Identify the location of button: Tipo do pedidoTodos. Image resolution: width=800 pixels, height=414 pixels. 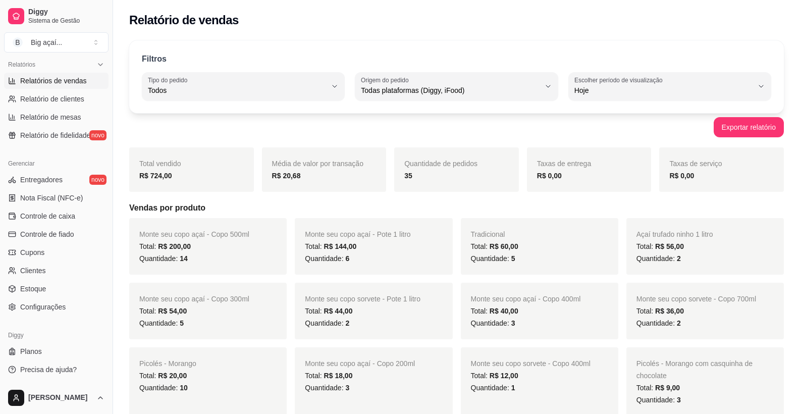
(243, 86).